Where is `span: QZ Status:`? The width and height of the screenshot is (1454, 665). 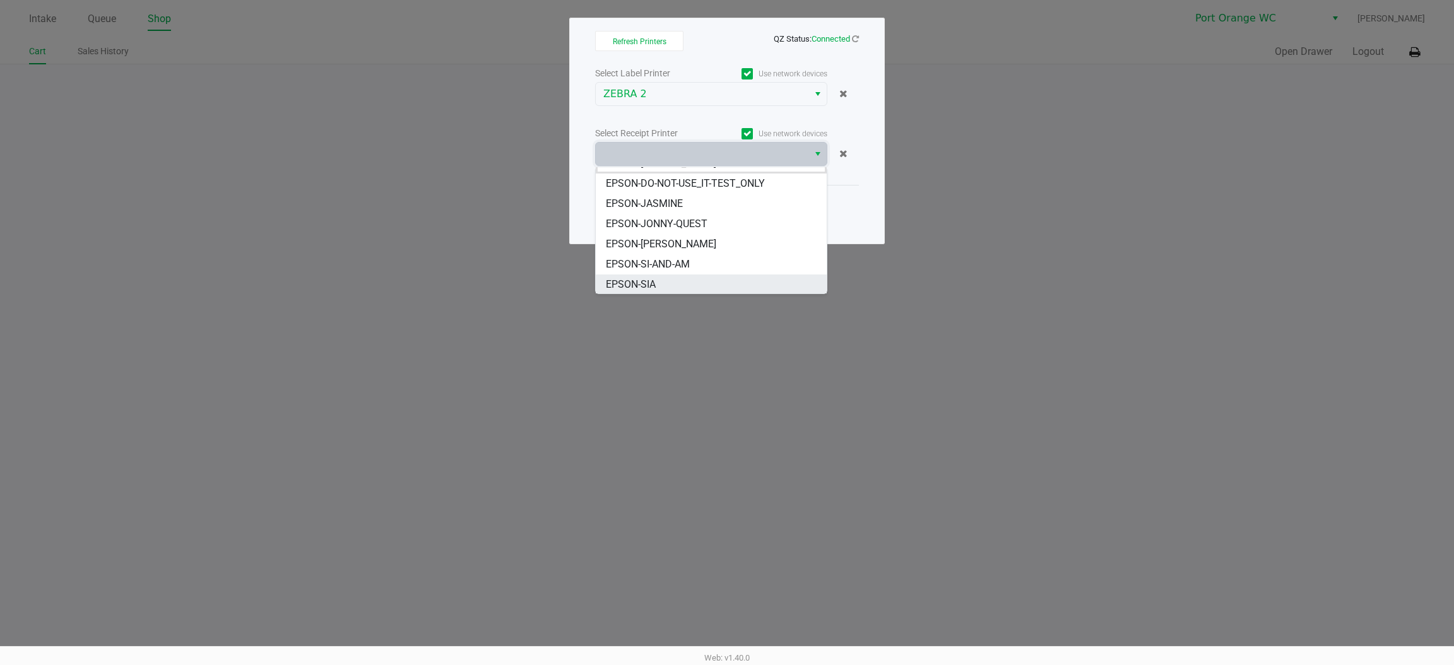
span: QZ Status: is located at coordinates (816, 38).